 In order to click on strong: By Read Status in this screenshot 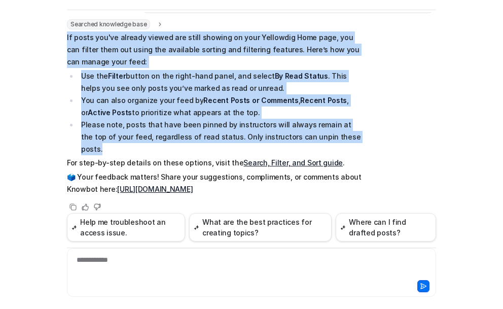, I will do `click(301, 76)`.